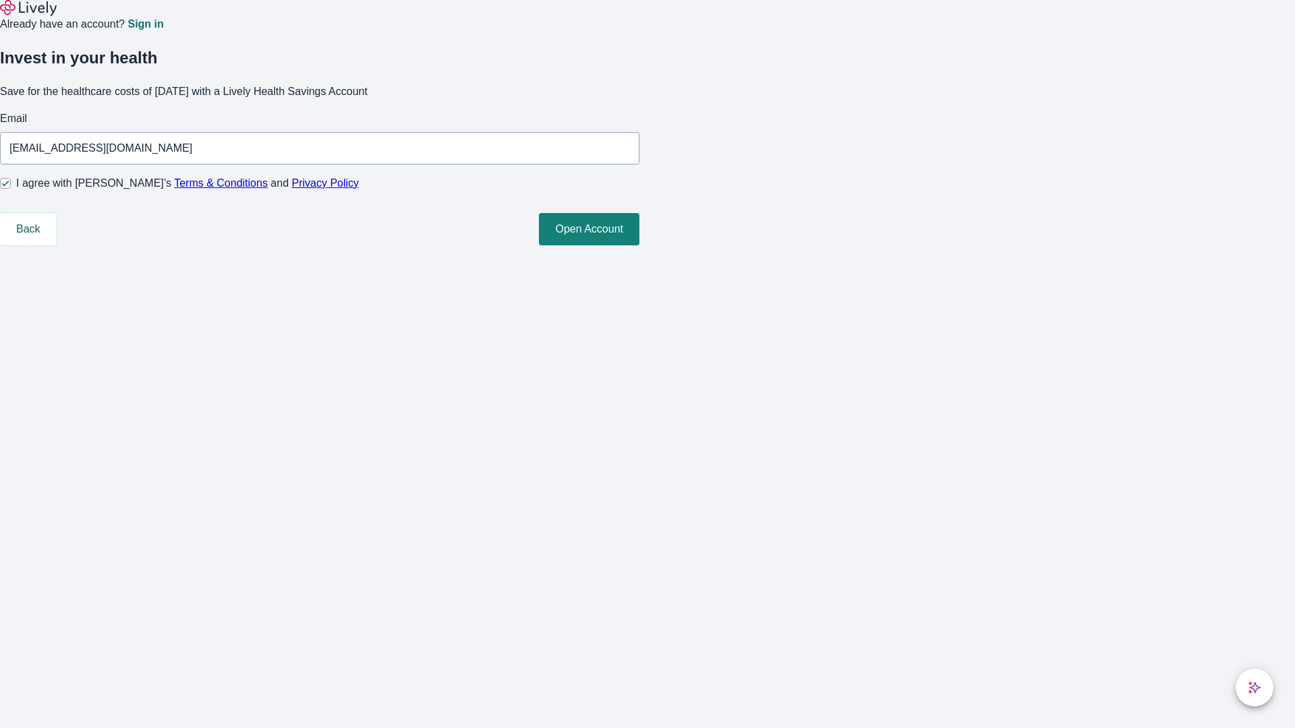  Describe the element at coordinates (326, 183) in the screenshot. I see `a: Privacy Policy` at that location.